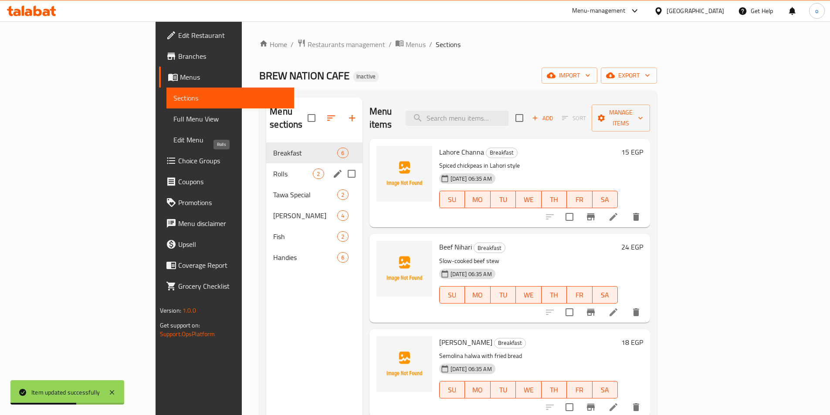 The width and height of the screenshot is (830, 415). Describe the element at coordinates (632, 342) in the screenshot. I see `h6: 18 EGP` at that location.